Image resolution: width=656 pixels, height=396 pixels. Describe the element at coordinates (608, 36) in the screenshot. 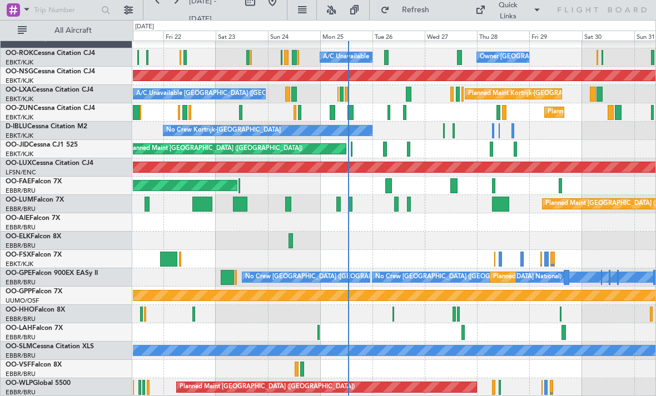

I see `div: Sat 30` at that location.